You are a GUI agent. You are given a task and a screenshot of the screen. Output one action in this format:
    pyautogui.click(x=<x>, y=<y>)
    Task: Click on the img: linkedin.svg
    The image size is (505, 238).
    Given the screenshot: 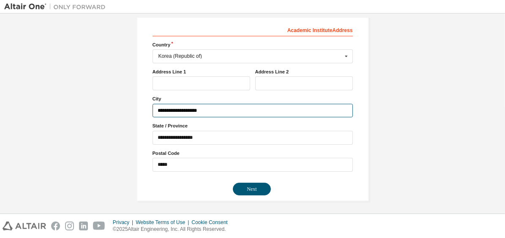 What is the action you would take?
    pyautogui.click(x=83, y=226)
    